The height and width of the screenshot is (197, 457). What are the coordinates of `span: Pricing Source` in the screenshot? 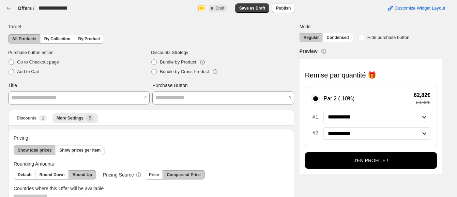 It's located at (118, 175).